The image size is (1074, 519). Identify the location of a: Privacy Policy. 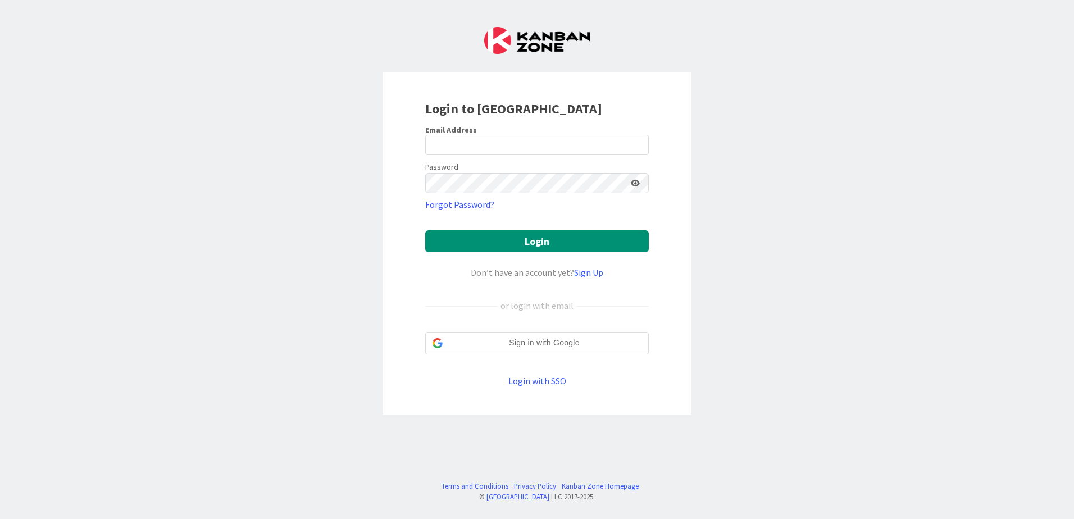
(535, 486).